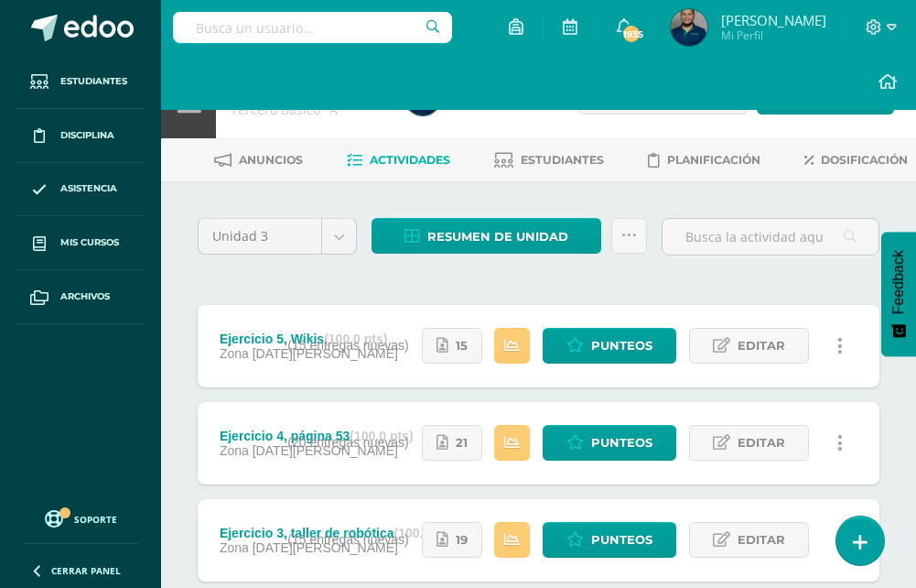 The width and height of the screenshot is (916, 588). What do you see at coordinates (312, 27) in the screenshot?
I see `input: Busca un usuario...` at bounding box center [312, 27].